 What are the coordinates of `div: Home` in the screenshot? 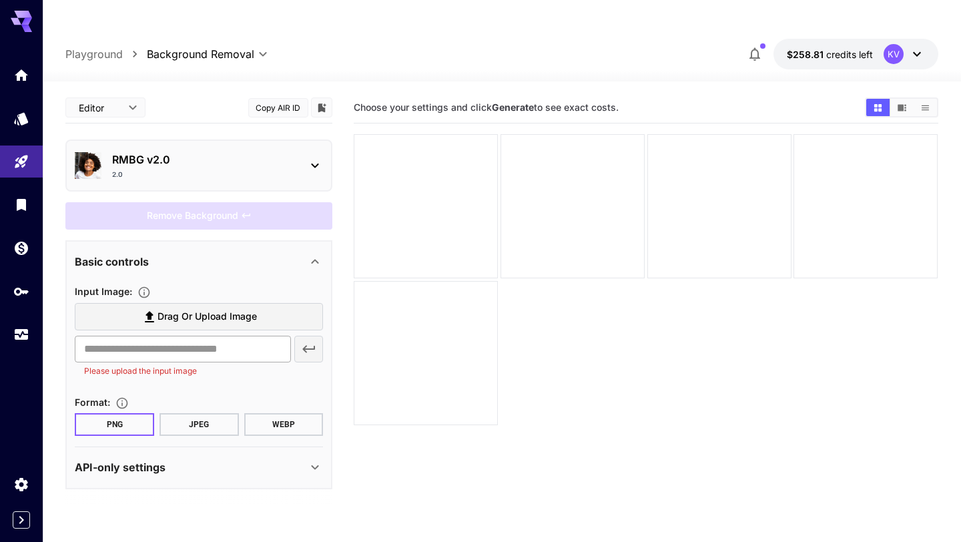 It's located at (21, 75).